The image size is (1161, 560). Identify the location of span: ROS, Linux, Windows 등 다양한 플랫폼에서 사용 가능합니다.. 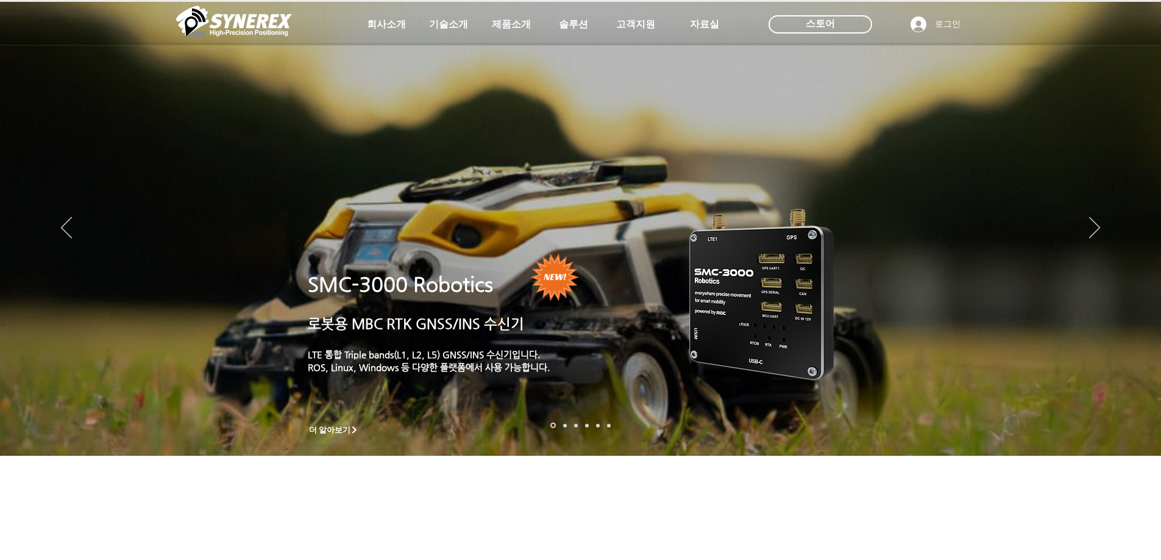
(429, 367).